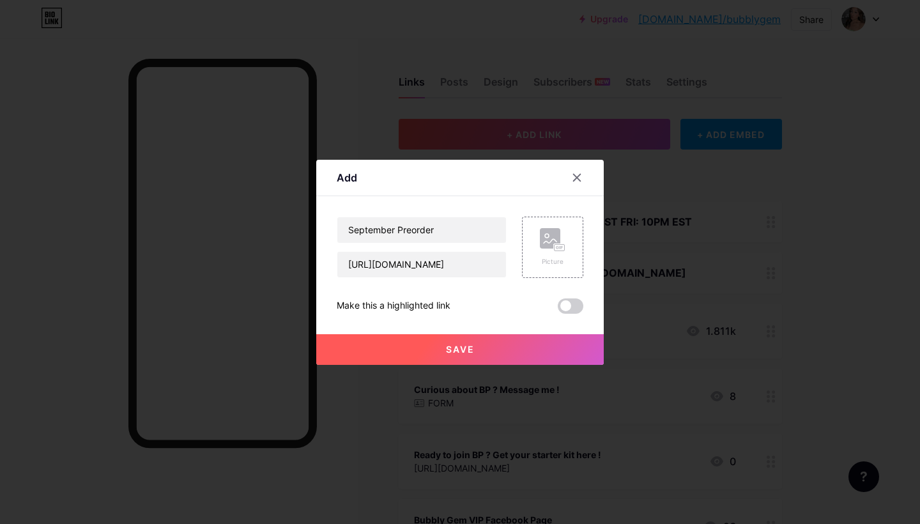 The width and height of the screenshot is (920, 524). Describe the element at coordinates (460, 349) in the screenshot. I see `span: Save` at that location.